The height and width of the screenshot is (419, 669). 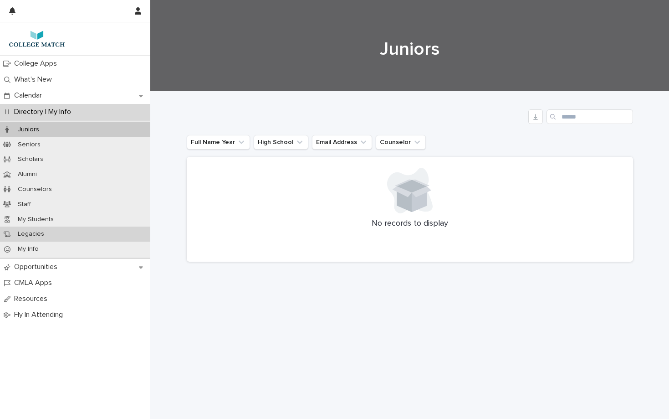 What do you see at coordinates (30, 95) in the screenshot?
I see `p: Calendar` at bounding box center [30, 95].